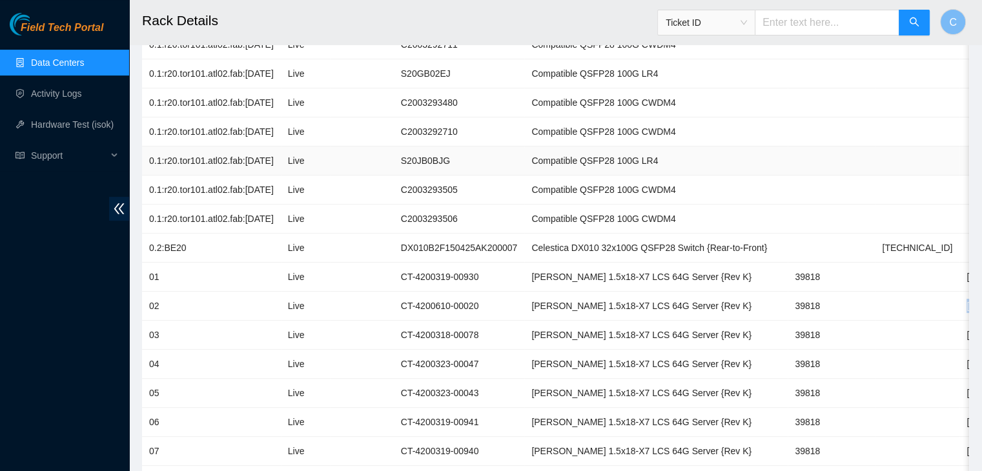  Describe the element at coordinates (56, 32) in the screenshot. I see `a: Akamai TechnologiesField Tech Portal` at that location.